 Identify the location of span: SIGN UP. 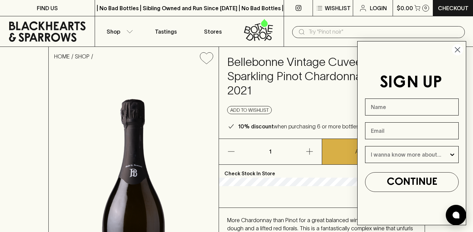
(410, 83).